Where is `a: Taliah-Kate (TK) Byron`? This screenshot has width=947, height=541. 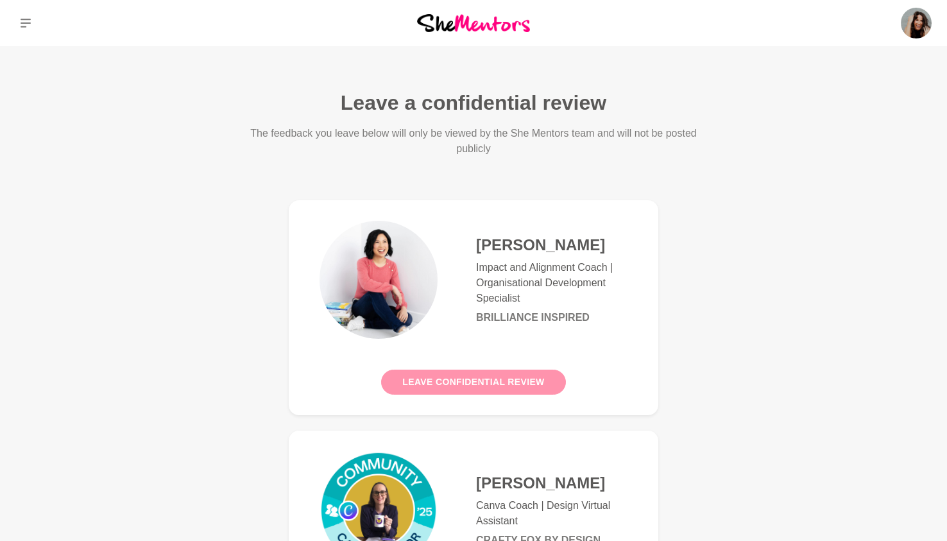 a: Taliah-Kate (TK) Byron is located at coordinates (917, 23).